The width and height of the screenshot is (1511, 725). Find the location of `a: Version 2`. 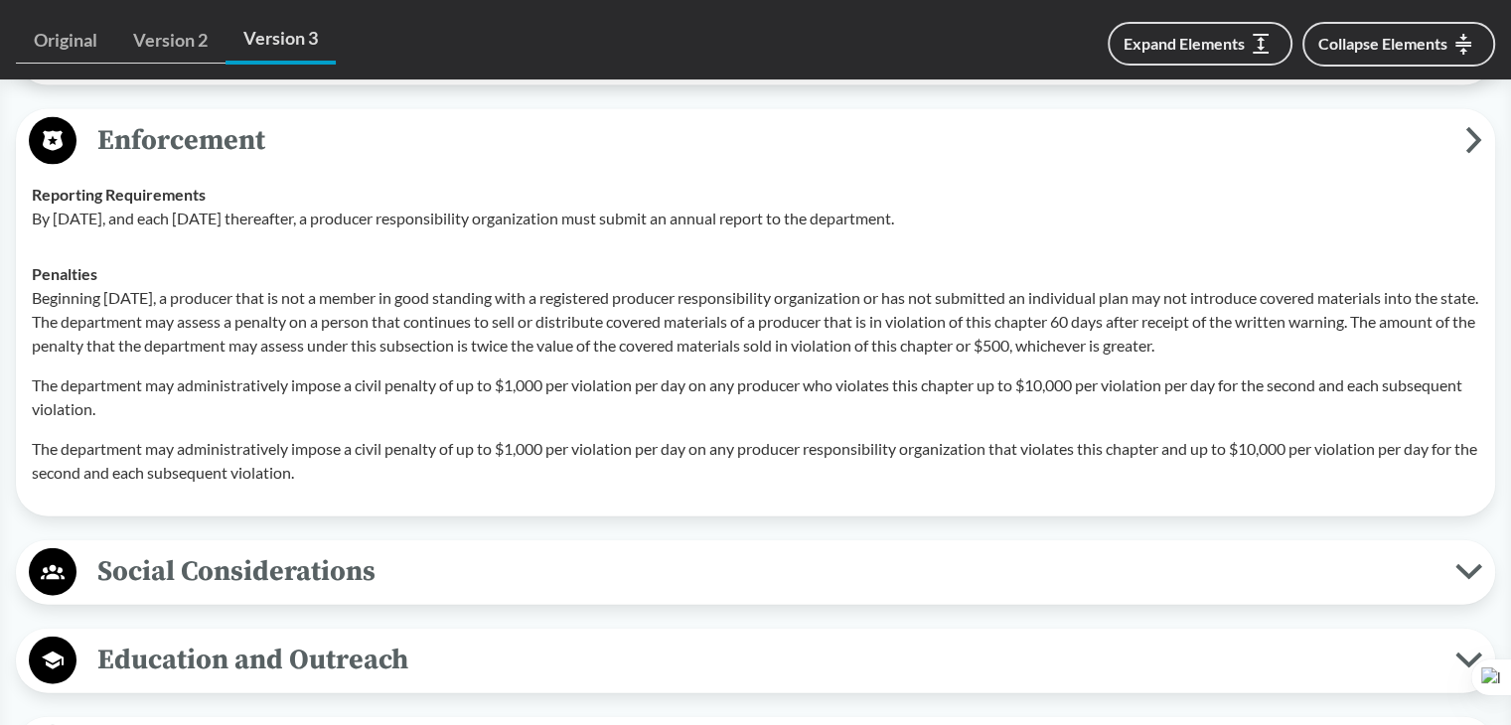

a: Version 2 is located at coordinates (170, 41).